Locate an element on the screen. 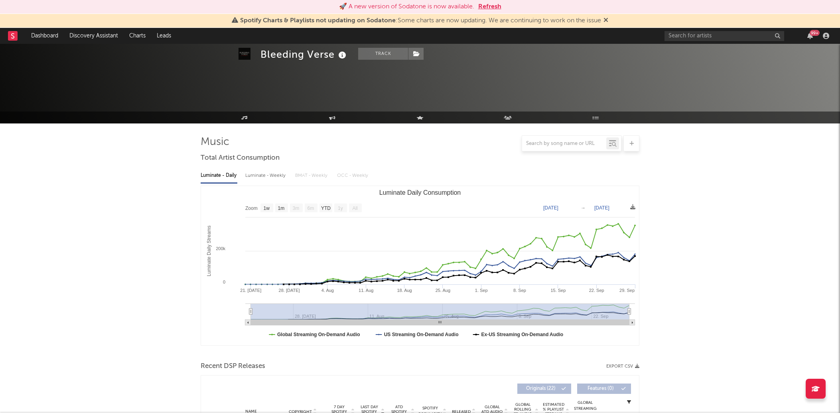  div: Luminate - Weekly is located at coordinates (266, 176).